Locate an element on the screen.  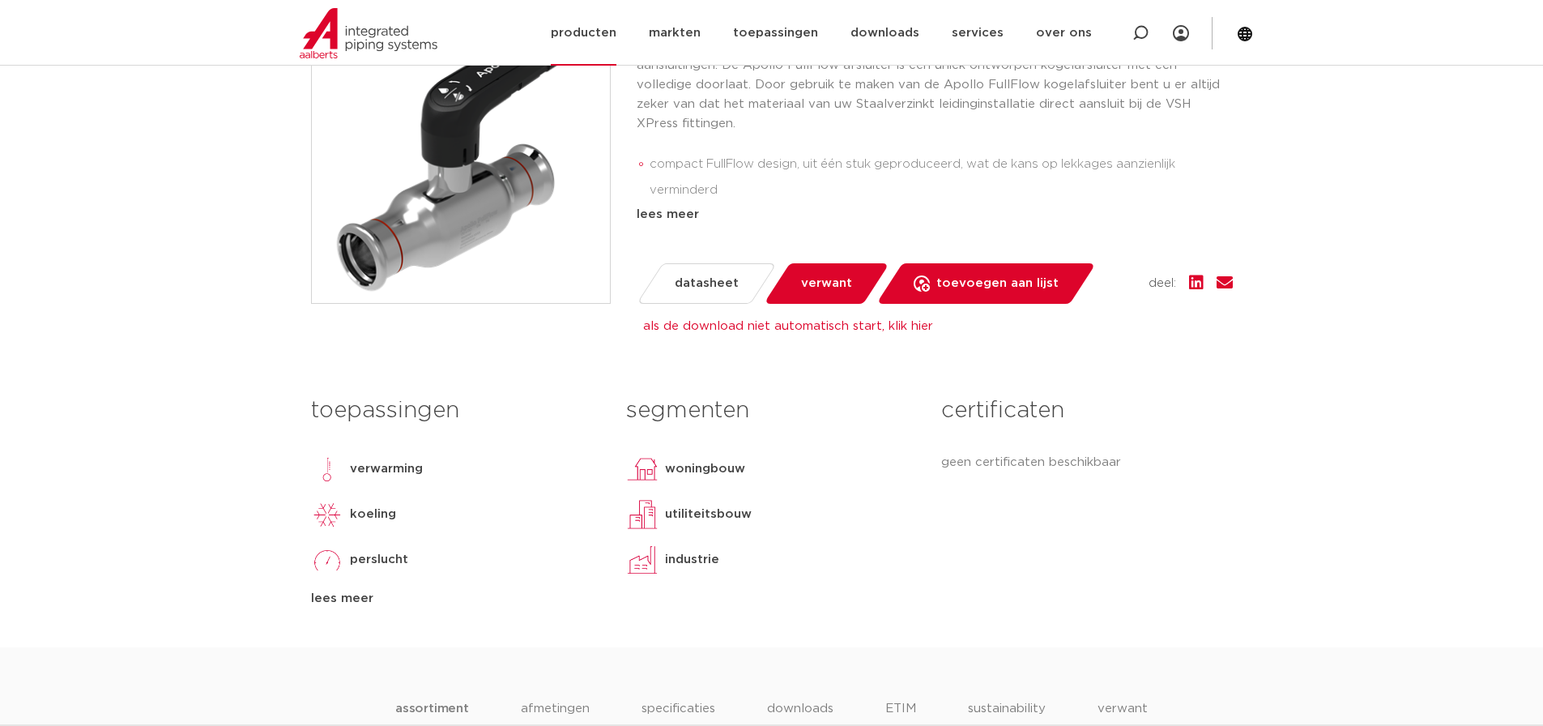
img: utiliteitsbouw is located at coordinates (642, 514).